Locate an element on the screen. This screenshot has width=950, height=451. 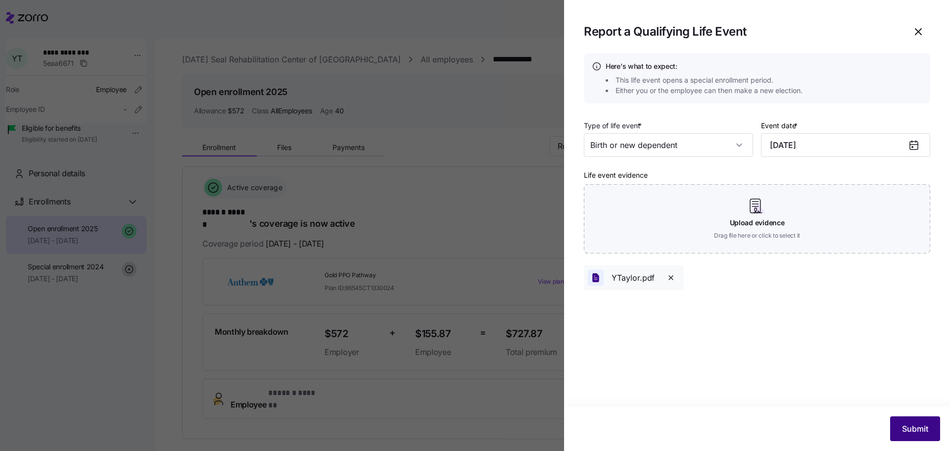
span: This life event opens a special enrollment period. is located at coordinates (694, 80).